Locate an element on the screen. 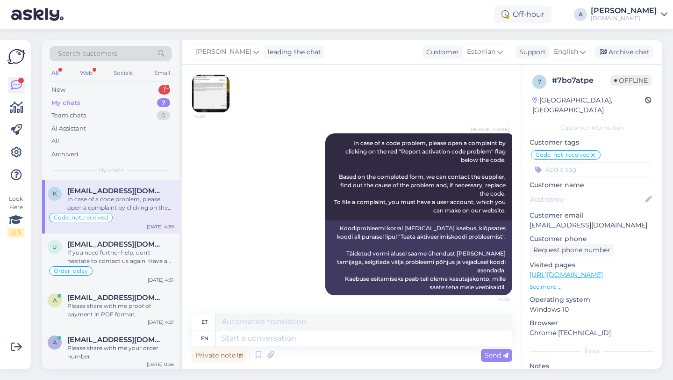 Image resolution: width=673 pixels, height=380 pixels. div: # 7bo7atpe is located at coordinates (581, 80).